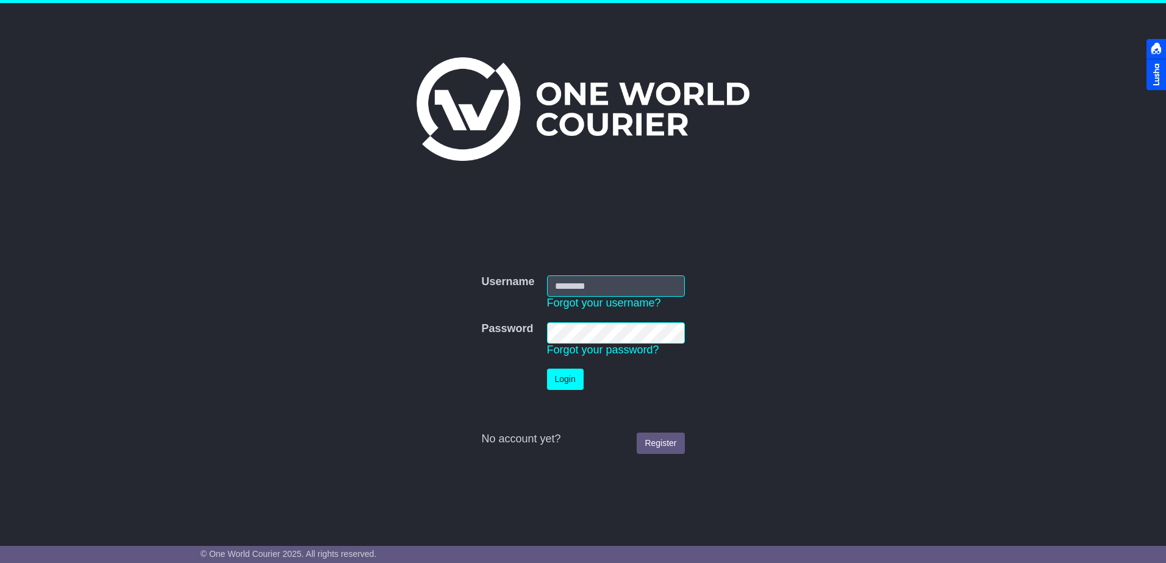 This screenshot has height=563, width=1166. What do you see at coordinates (507, 282) in the screenshot?
I see `label: Username` at bounding box center [507, 282].